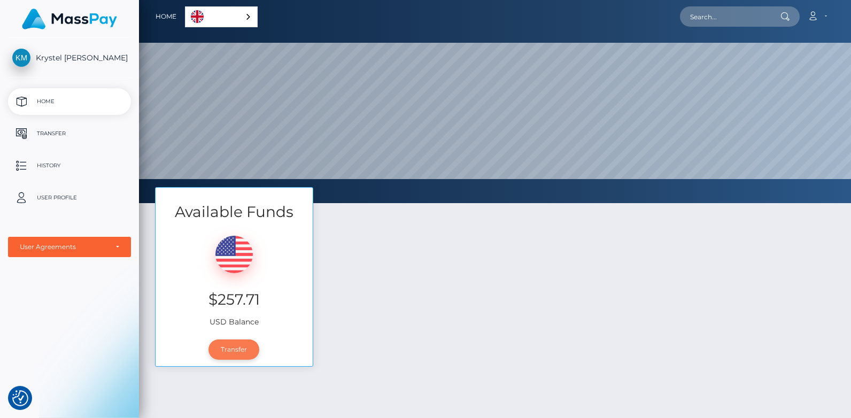  Describe the element at coordinates (69, 102) in the screenshot. I see `p: Home` at that location.